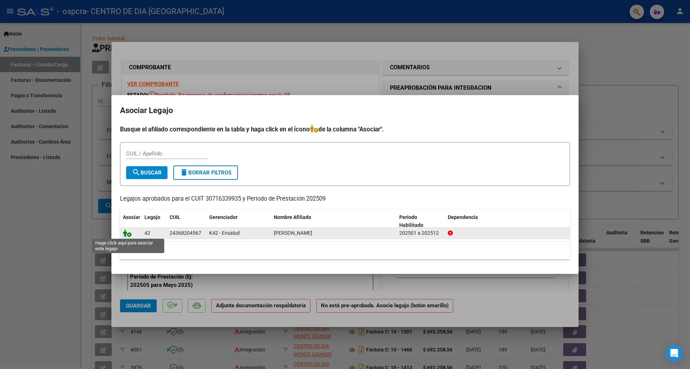 This screenshot has width=690, height=369. I want to click on button: Buscar, so click(147, 173).